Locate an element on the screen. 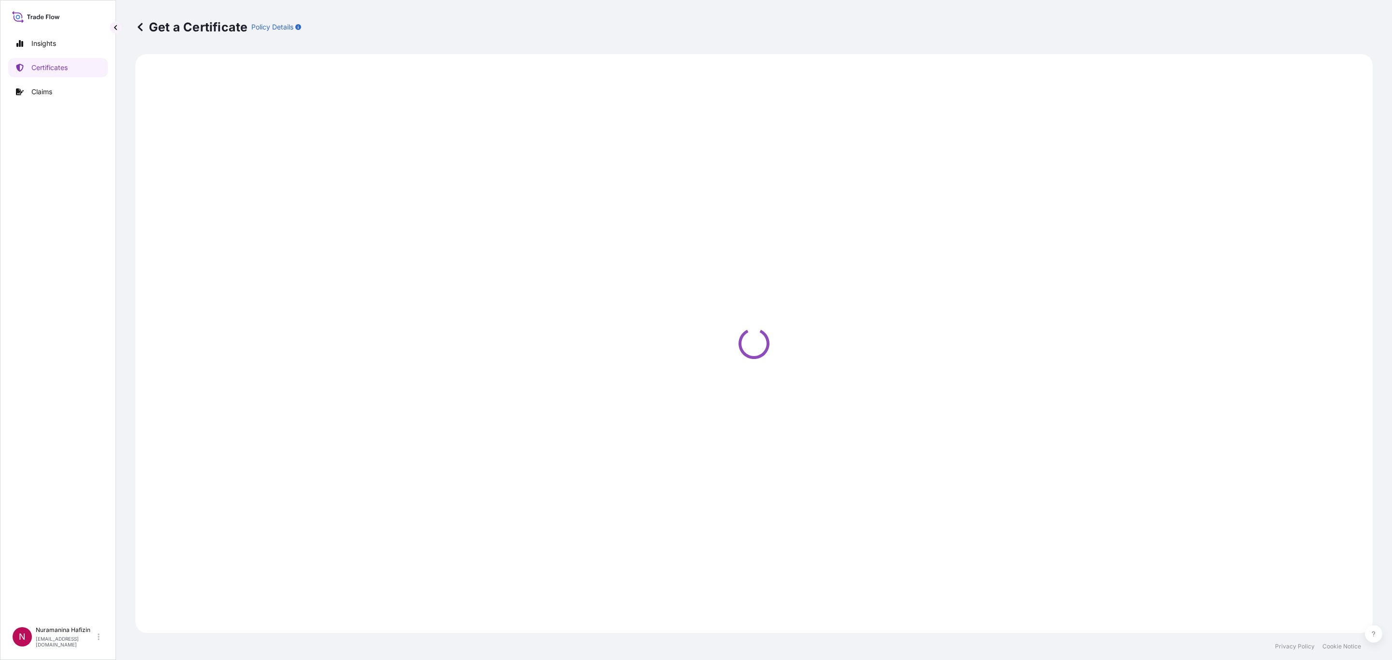  p: Nuramanina Hafizin is located at coordinates (66, 630).